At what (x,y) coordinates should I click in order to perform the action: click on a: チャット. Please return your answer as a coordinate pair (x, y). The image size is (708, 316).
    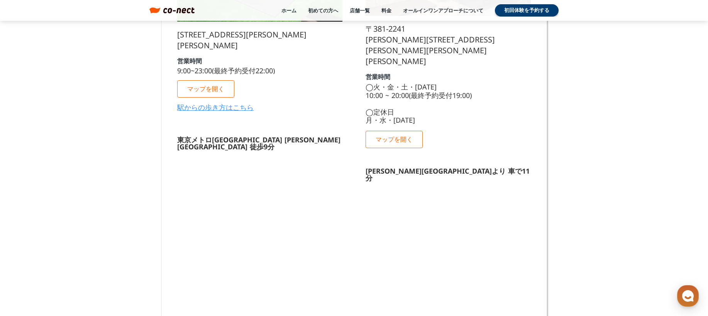
    Looking at the image, I should click on (75, 254).